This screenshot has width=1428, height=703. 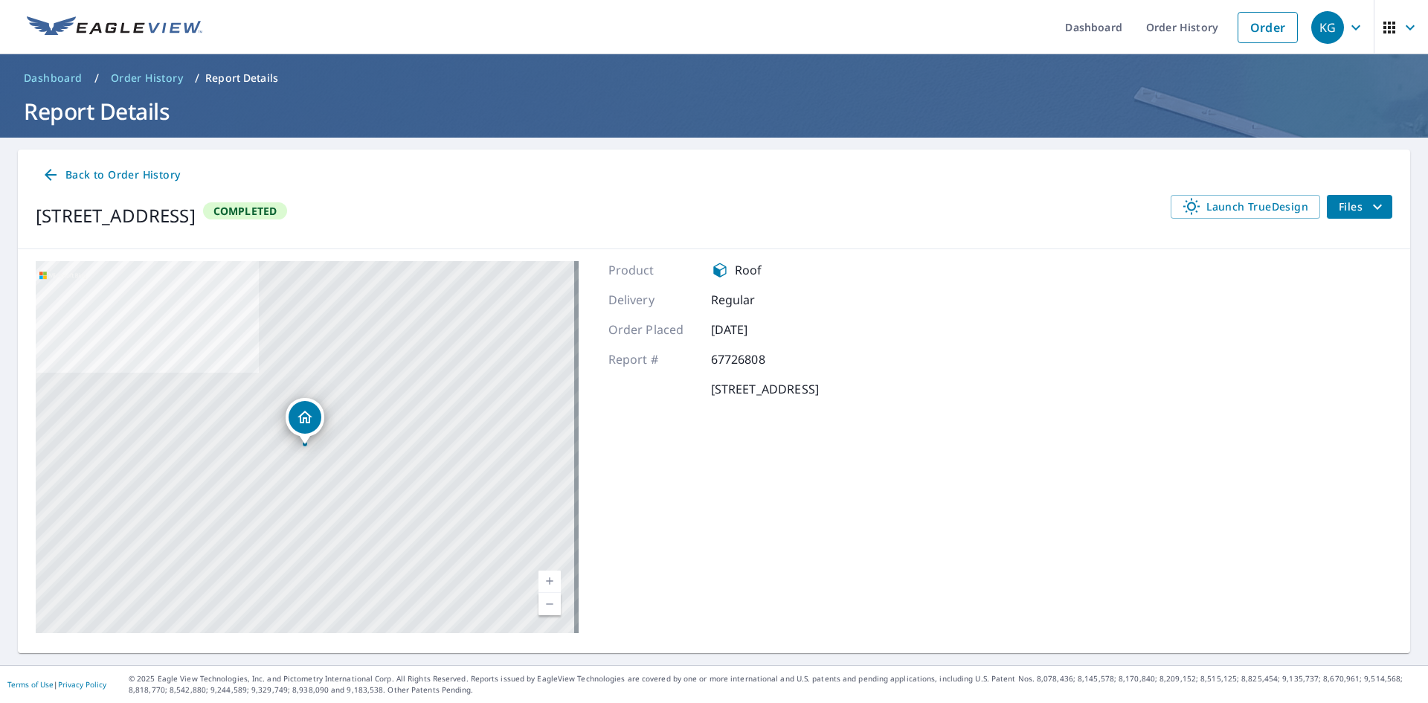 I want to click on span: Files, so click(x=1362, y=207).